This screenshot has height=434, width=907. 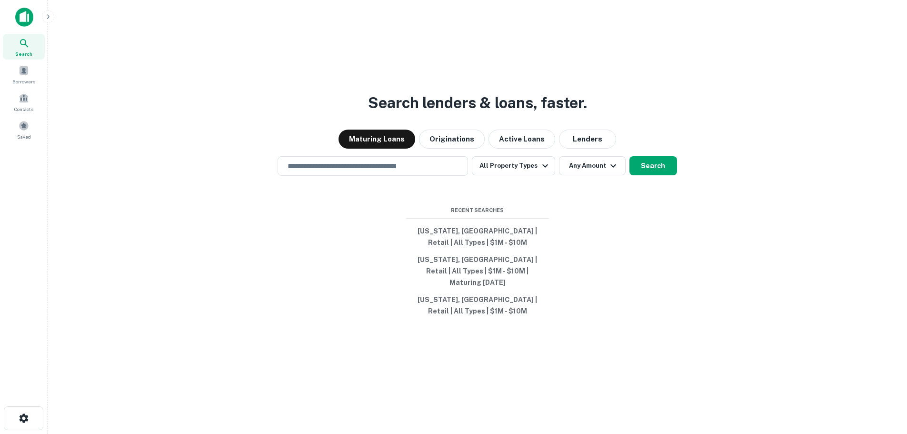 What do you see at coordinates (478, 103) in the screenshot?
I see `h3: Search lenders & loans, faster.` at bounding box center [478, 103].